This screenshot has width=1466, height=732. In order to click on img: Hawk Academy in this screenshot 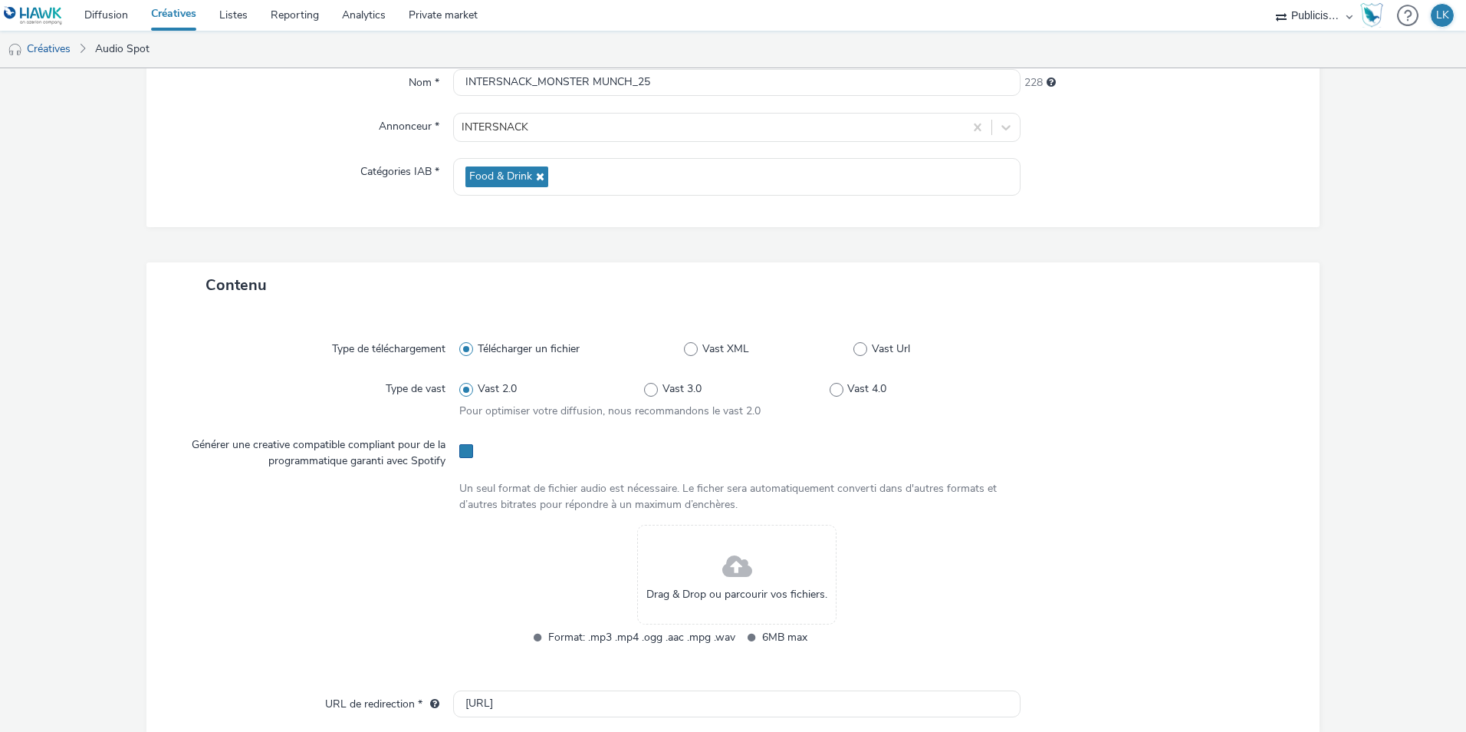, I will do `click(1372, 15)`.